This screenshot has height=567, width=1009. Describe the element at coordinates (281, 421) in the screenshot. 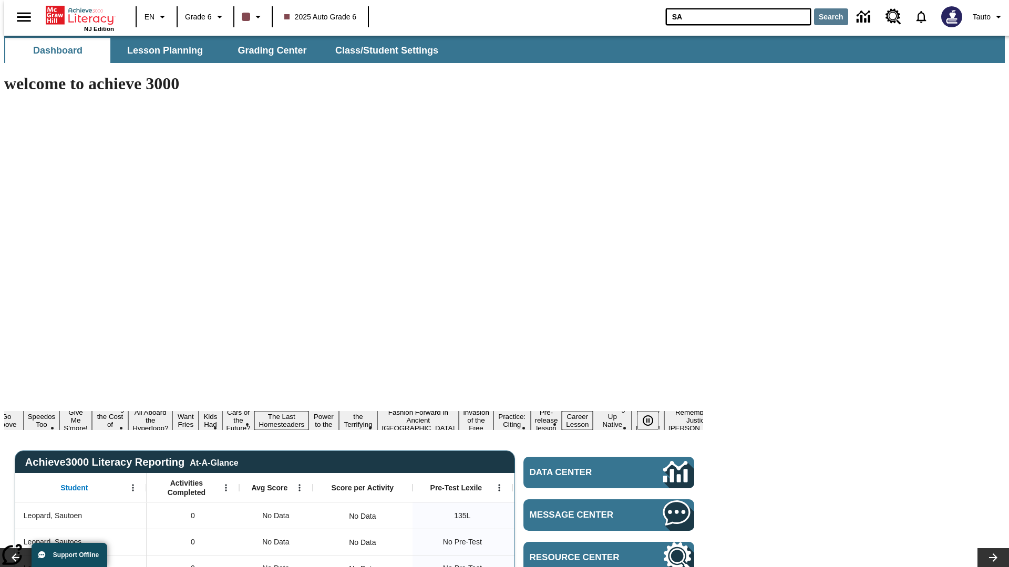

I see `button: Slide 11 The Last Homesteaders` at that location.